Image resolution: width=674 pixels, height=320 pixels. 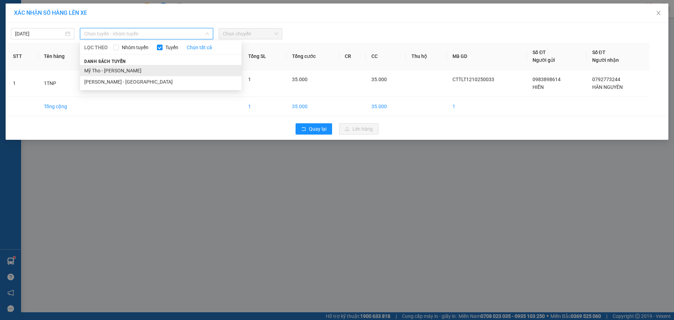 What do you see at coordinates (543, 60) in the screenshot?
I see `span: Người gửi` at bounding box center [543, 60].